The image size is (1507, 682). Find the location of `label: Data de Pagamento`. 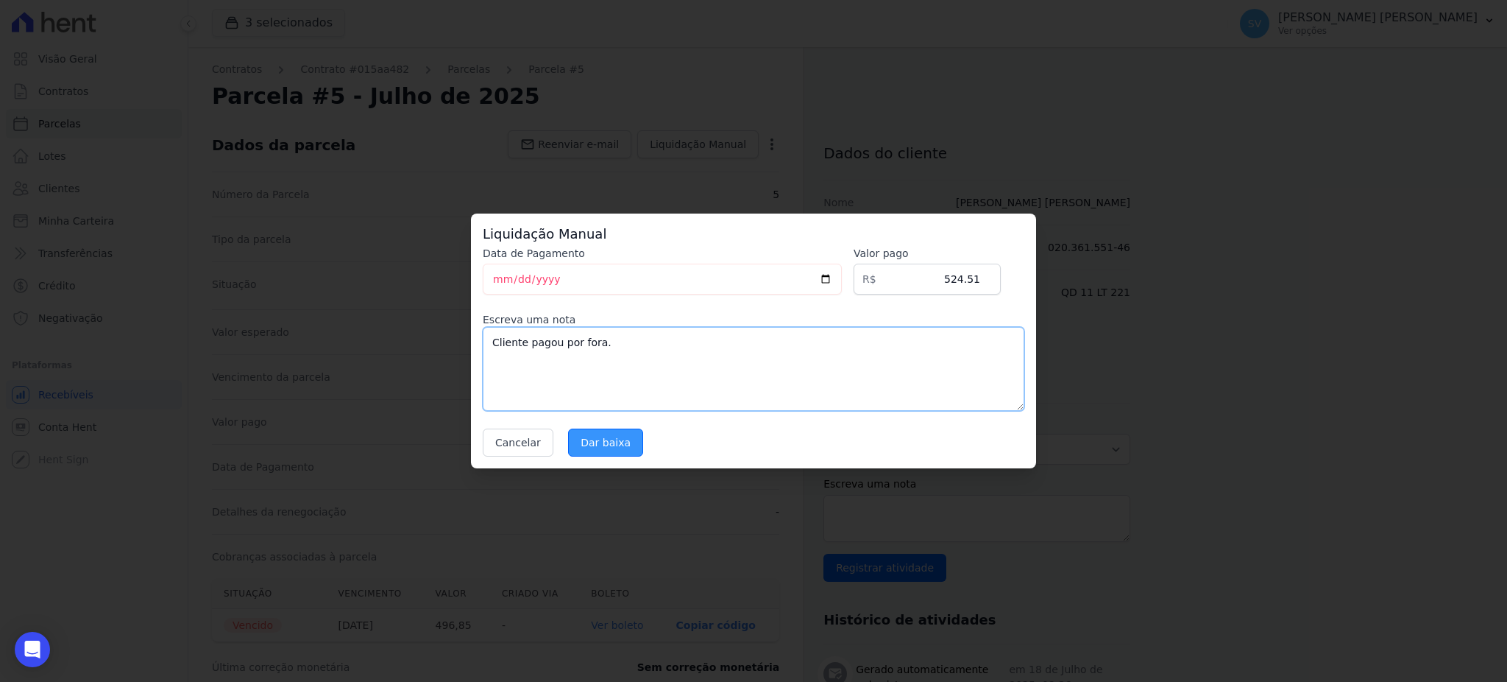

label: Data de Pagamento is located at coordinates (662, 253).